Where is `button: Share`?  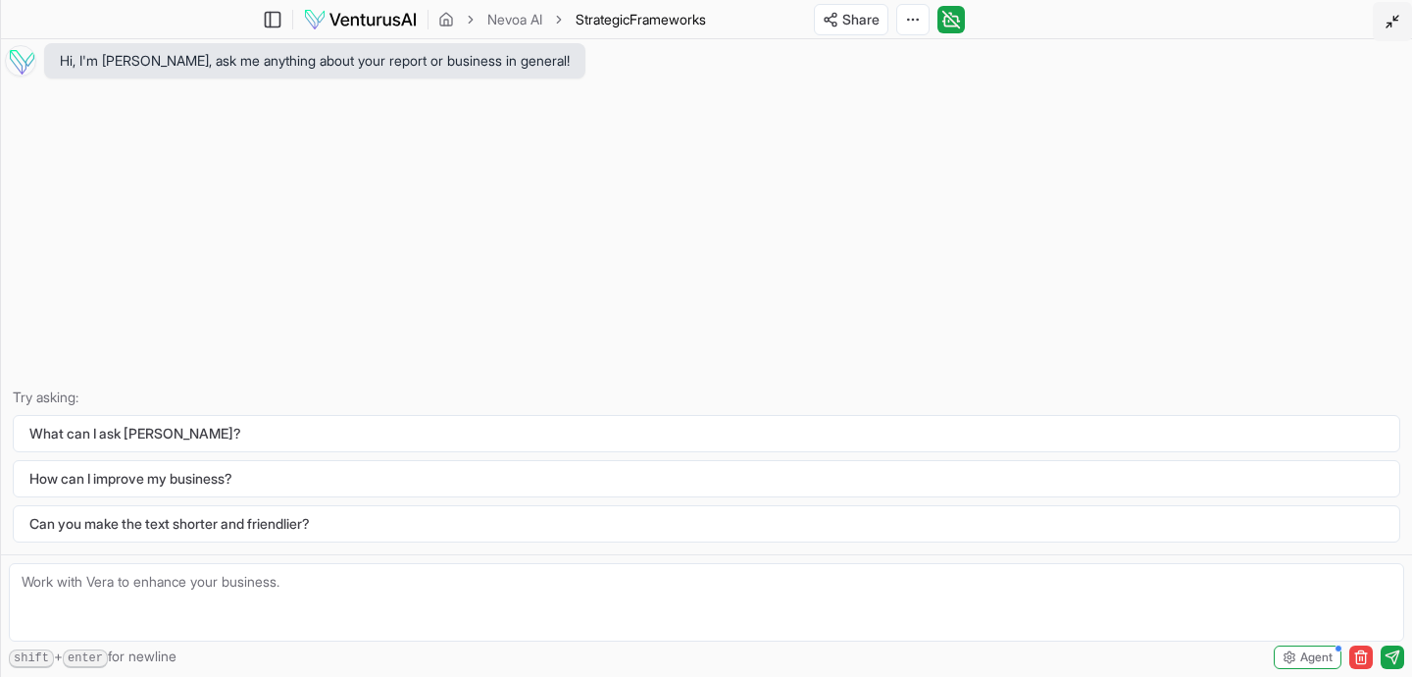 button: Share is located at coordinates (851, 20).